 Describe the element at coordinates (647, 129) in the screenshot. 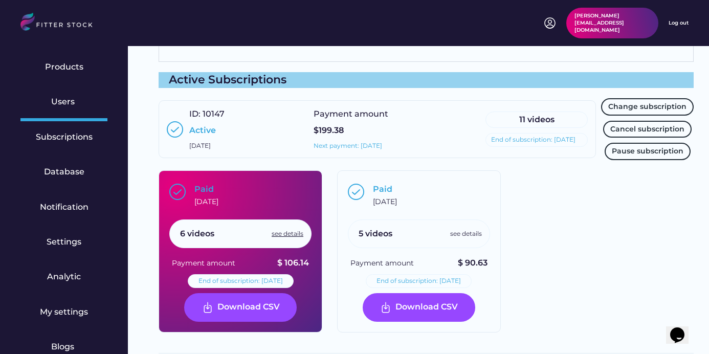

I see `button: Cancel subscription` at that location.